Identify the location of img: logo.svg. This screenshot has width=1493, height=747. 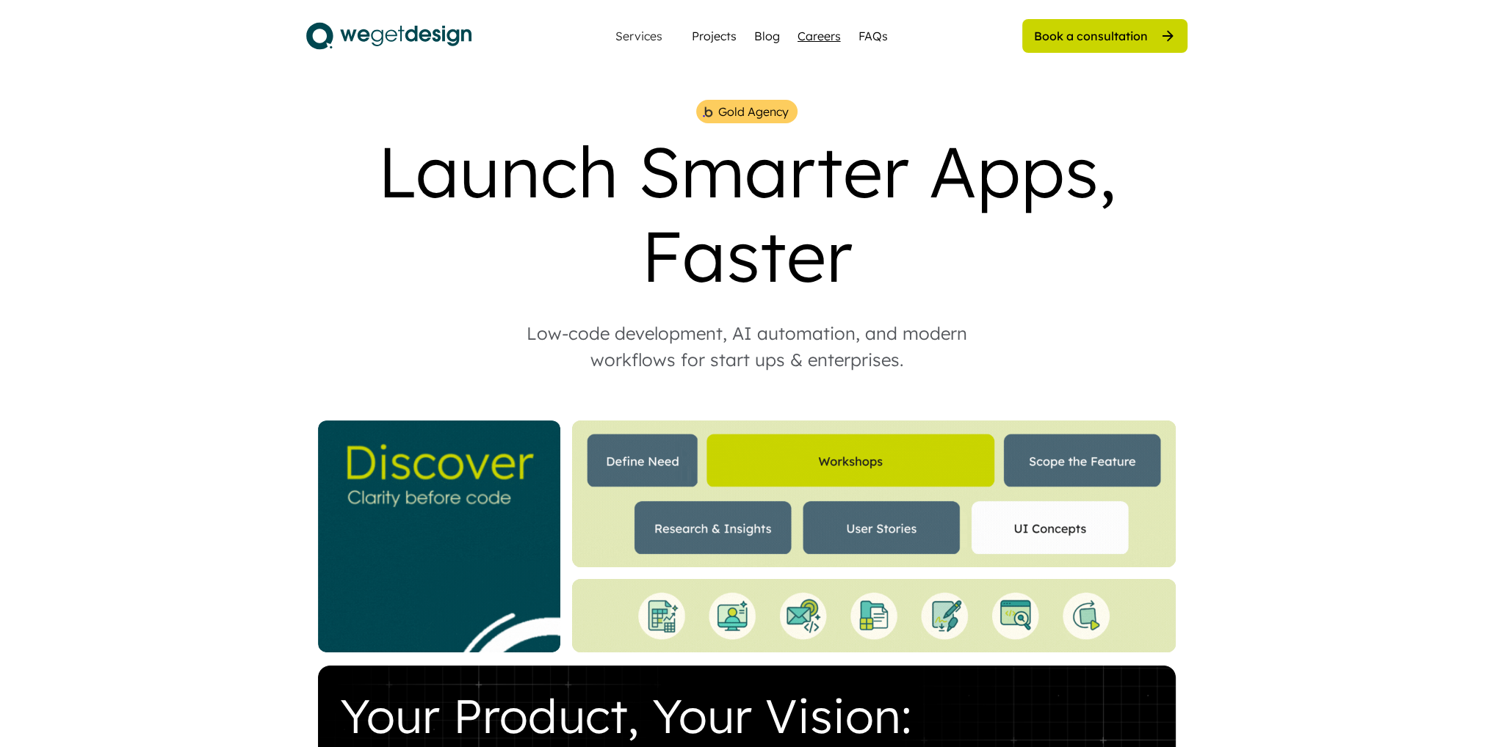
(388, 36).